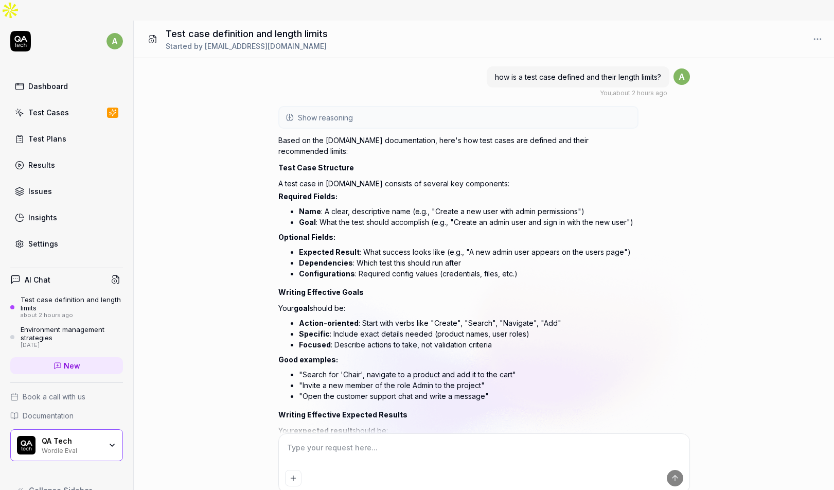 The width and height of the screenshot is (834, 490). I want to click on span: Book a call with us, so click(54, 396).